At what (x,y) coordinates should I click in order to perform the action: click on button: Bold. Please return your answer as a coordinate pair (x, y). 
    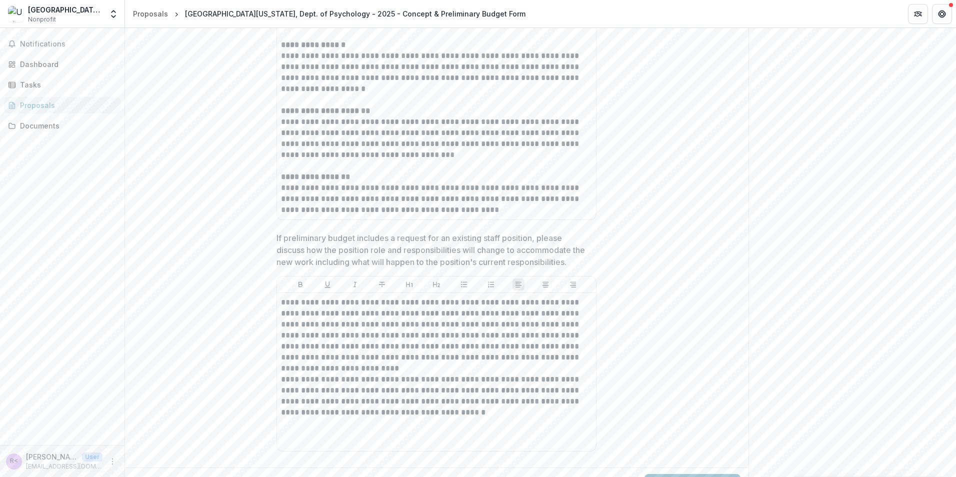
    Looking at the image, I should click on (301, 285).